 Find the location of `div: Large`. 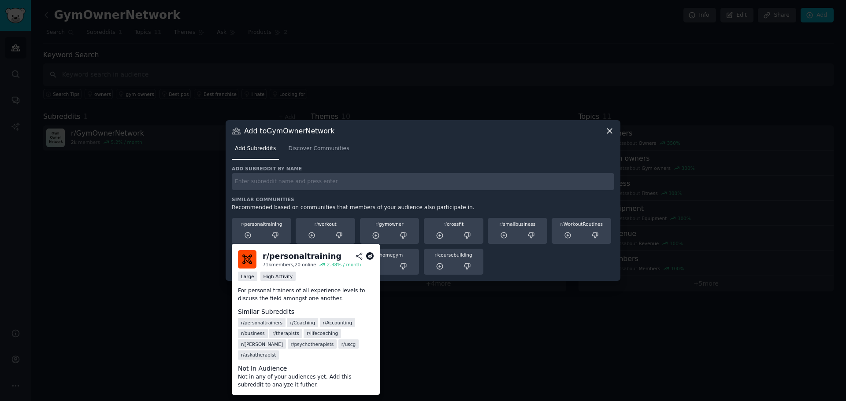

div: Large is located at coordinates (247, 276).